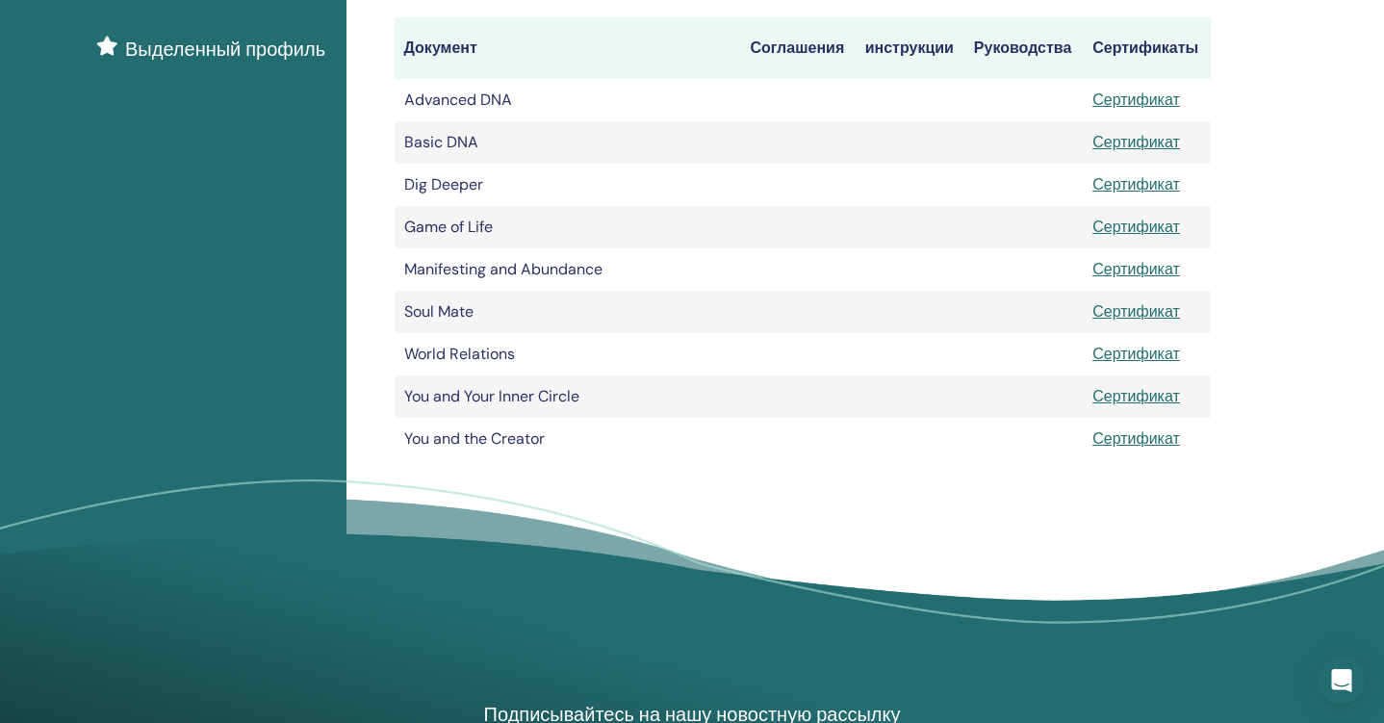  What do you see at coordinates (568, 312) in the screenshot?
I see `td: Soul Mate` at bounding box center [568, 312].